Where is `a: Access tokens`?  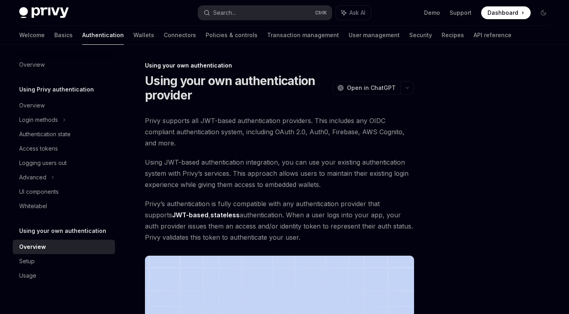
a: Access tokens is located at coordinates (64, 149).